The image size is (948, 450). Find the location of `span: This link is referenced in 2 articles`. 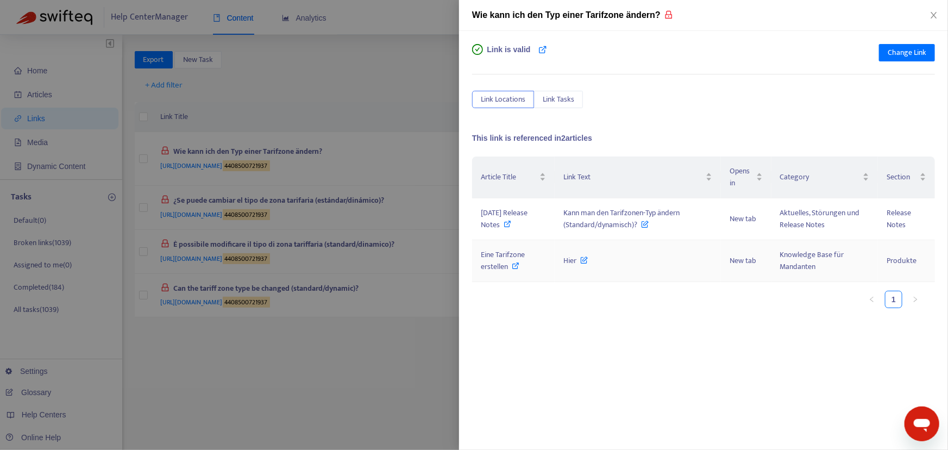

span: This link is referenced in 2 articles is located at coordinates (532, 138).